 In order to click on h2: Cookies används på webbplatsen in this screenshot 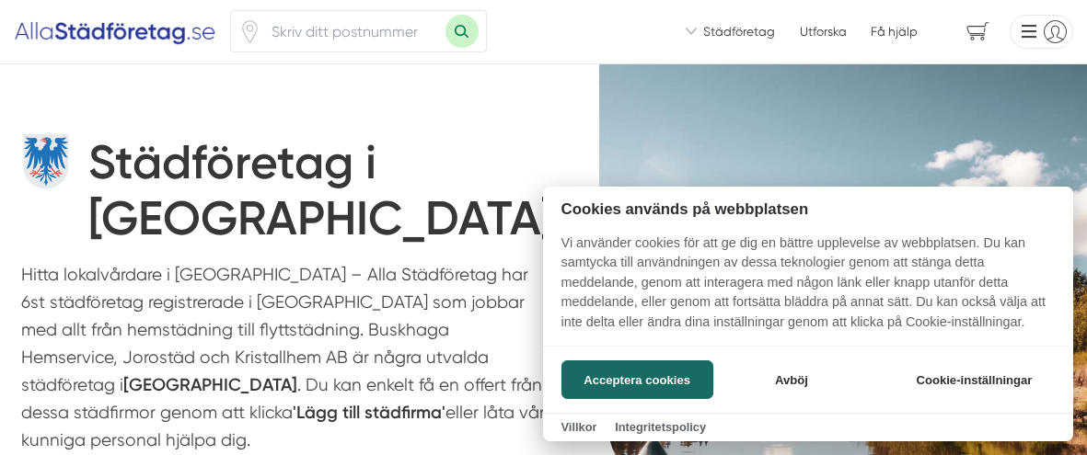, I will do `click(808, 209)`.